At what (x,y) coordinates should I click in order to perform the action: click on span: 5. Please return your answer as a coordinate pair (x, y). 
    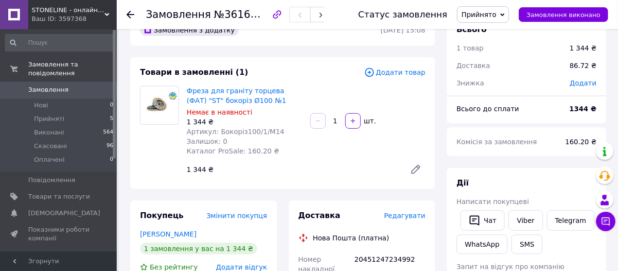
    Looking at the image, I should click on (111, 119).